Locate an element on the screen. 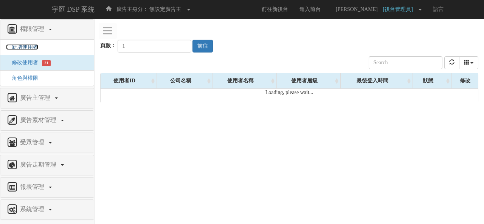 The height and width of the screenshot is (224, 484). span: 權限管理 is located at coordinates (33, 29).